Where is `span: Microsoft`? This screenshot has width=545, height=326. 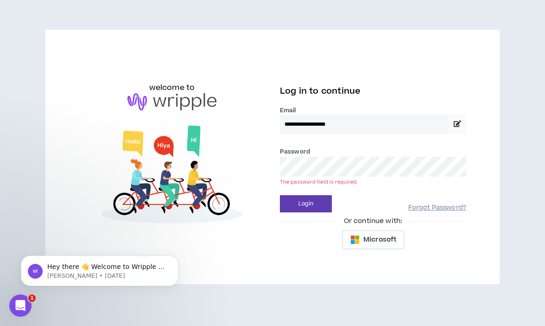
span: Microsoft is located at coordinates (380, 240).